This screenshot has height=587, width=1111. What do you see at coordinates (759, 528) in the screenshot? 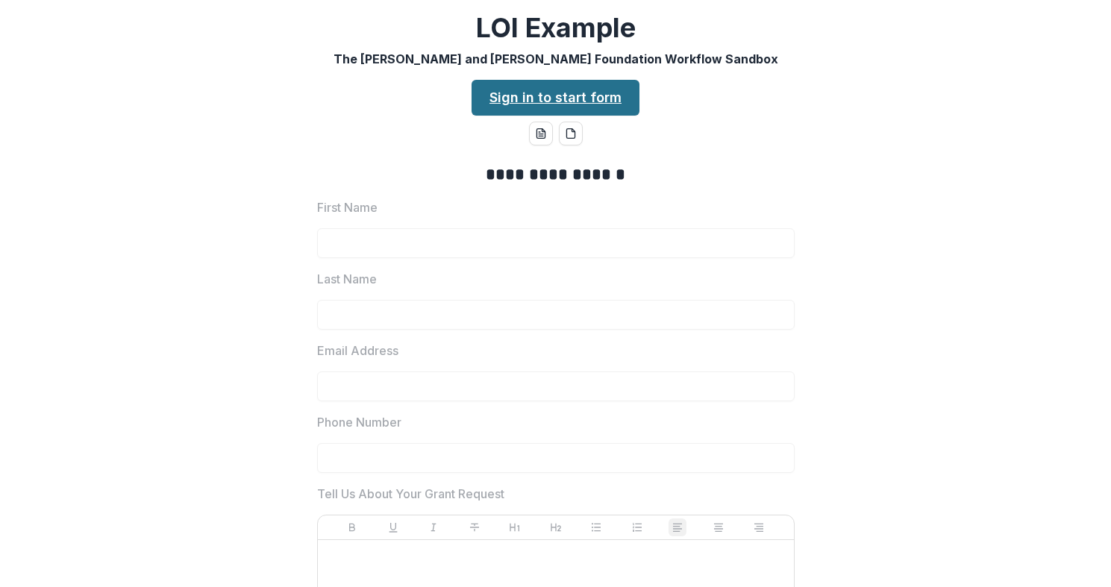
I see `button: Align Right` at bounding box center [759, 528].